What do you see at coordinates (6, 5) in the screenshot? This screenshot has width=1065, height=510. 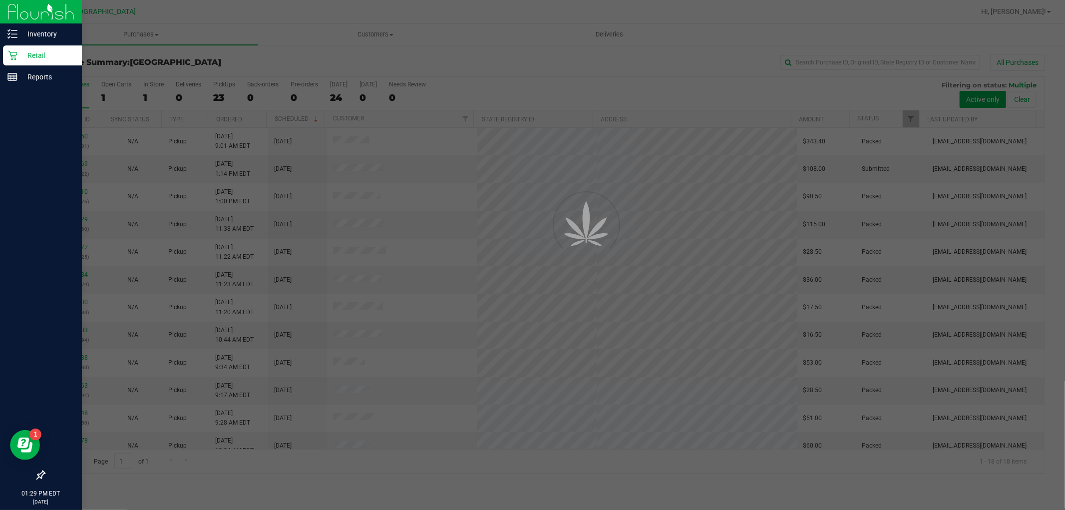 I see `span: 1` at bounding box center [6, 5].